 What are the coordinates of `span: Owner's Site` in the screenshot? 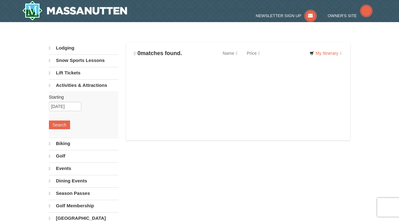 It's located at (343, 16).